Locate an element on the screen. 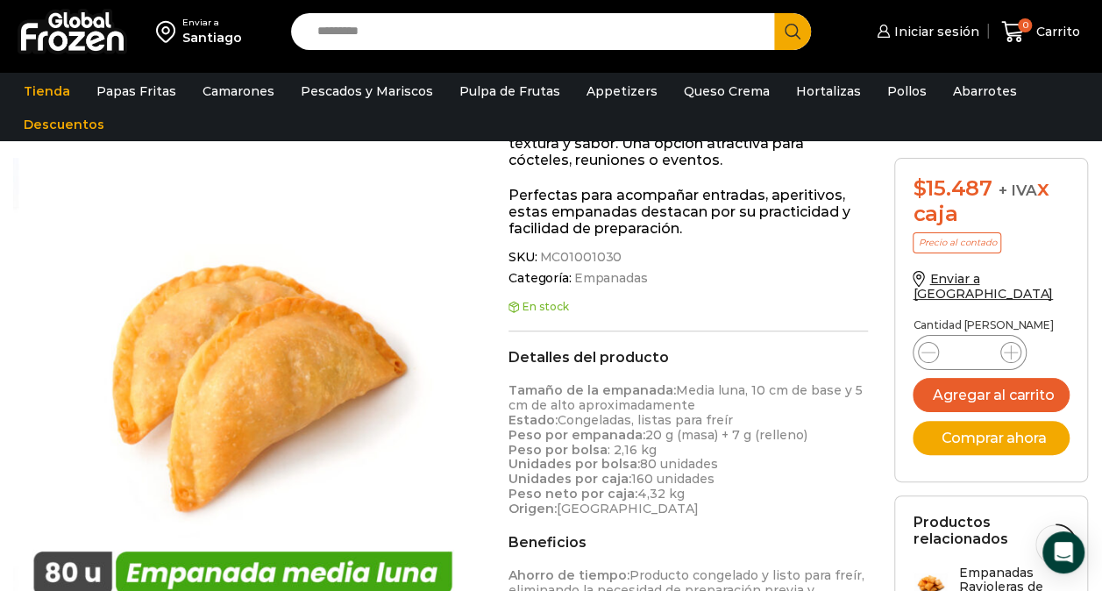 The width and height of the screenshot is (1102, 591). a: Iniciar sesión is located at coordinates (926, 32).